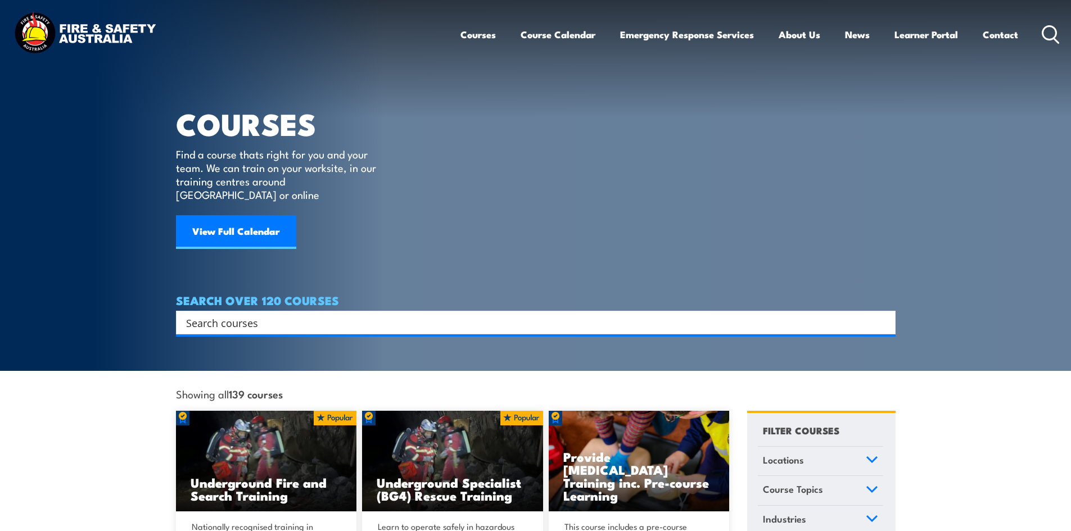 This screenshot has height=531, width=1071. I want to click on span: Industries, so click(784, 519).